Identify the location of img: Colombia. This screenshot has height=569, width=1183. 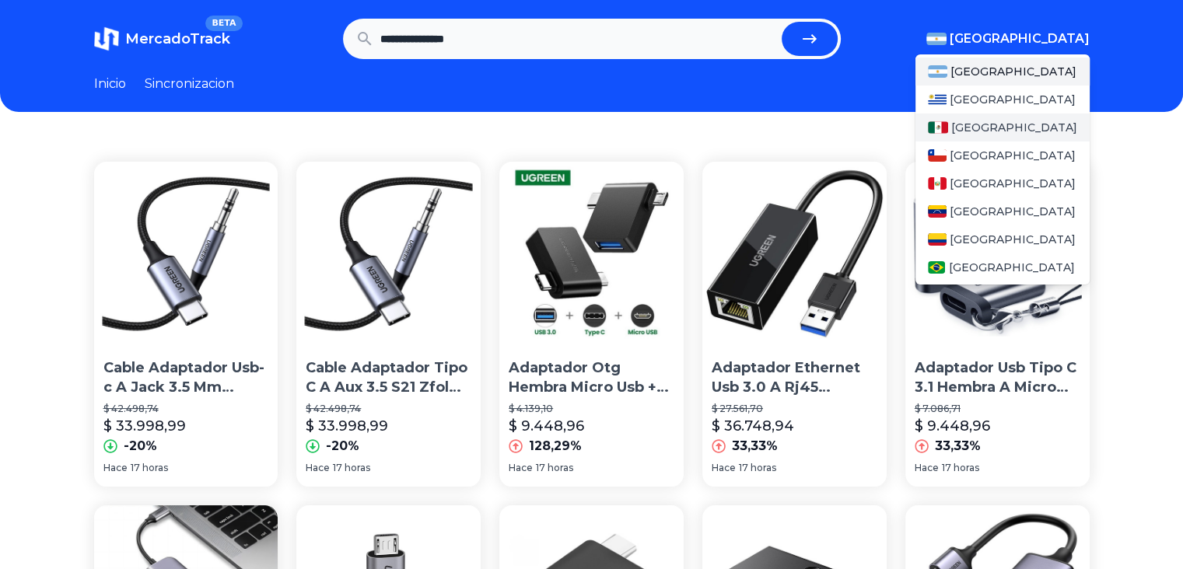
(937, 240).